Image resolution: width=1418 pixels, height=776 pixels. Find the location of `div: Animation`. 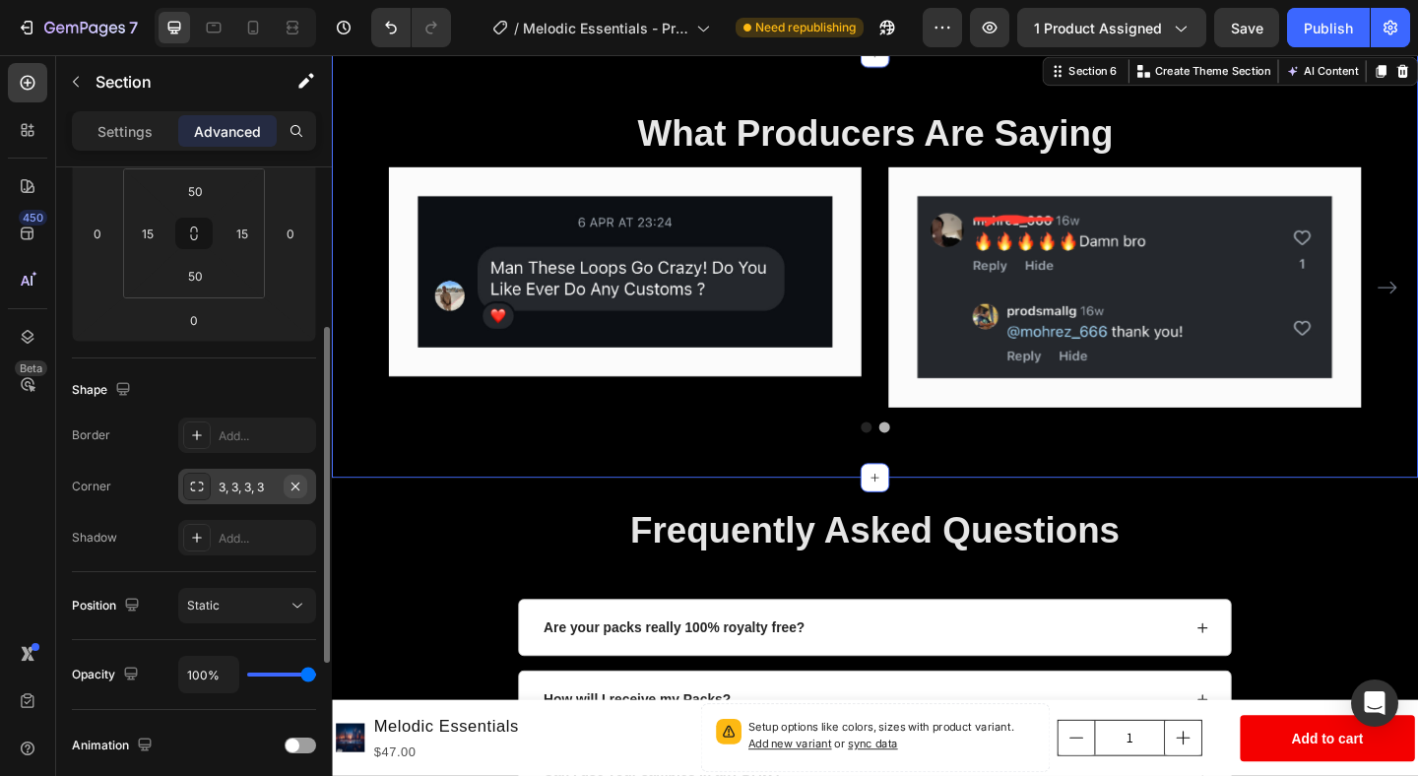

div: Animation is located at coordinates (114, 745).